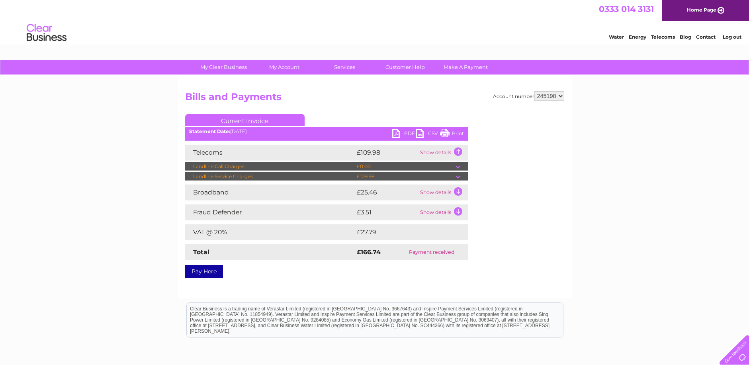 Image resolution: width=749 pixels, height=365 pixels. Describe the element at coordinates (403, 232) in the screenshot. I see `td: £27.79` at that location.